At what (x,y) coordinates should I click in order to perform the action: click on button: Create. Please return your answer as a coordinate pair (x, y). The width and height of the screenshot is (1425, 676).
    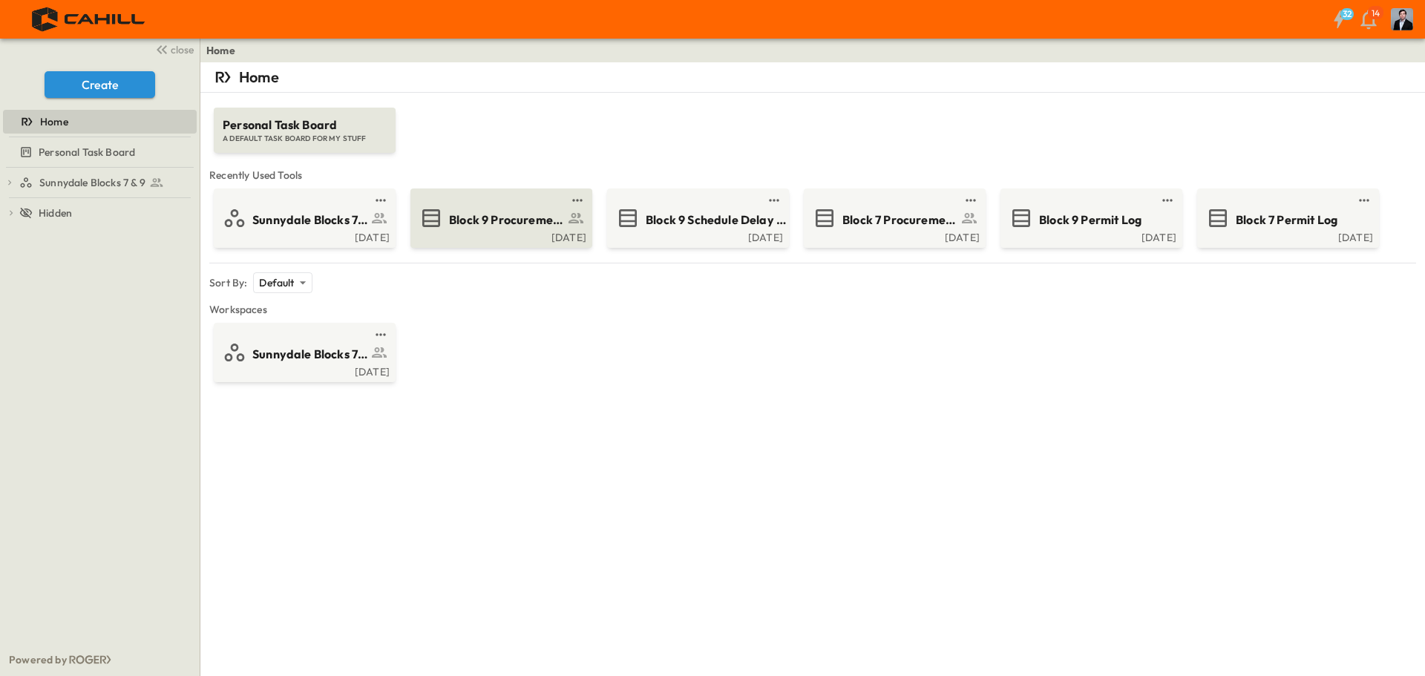
    Looking at the image, I should click on (99, 85).